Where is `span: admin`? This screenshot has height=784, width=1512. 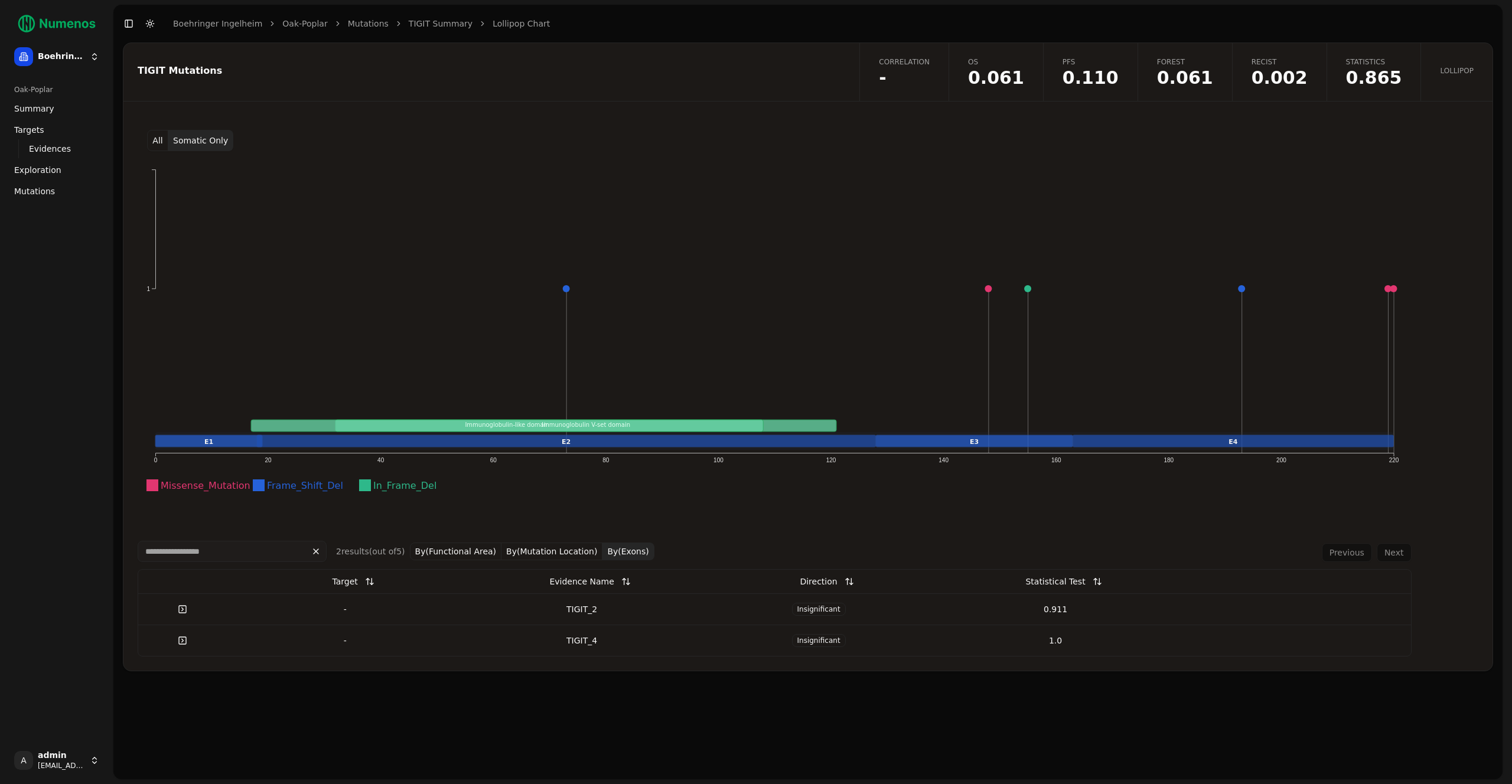
span: admin is located at coordinates (61, 756).